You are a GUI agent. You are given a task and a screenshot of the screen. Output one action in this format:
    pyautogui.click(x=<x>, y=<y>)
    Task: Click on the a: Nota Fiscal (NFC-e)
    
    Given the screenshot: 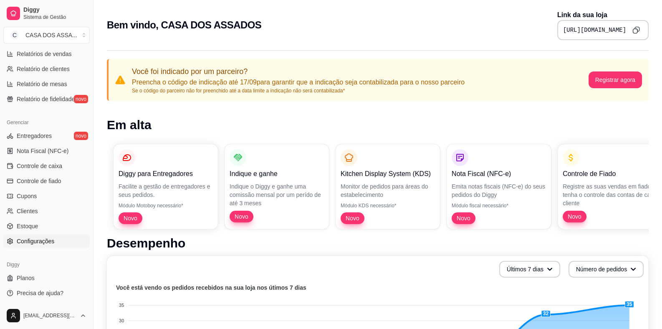 What is the action you would take?
    pyautogui.click(x=46, y=151)
    